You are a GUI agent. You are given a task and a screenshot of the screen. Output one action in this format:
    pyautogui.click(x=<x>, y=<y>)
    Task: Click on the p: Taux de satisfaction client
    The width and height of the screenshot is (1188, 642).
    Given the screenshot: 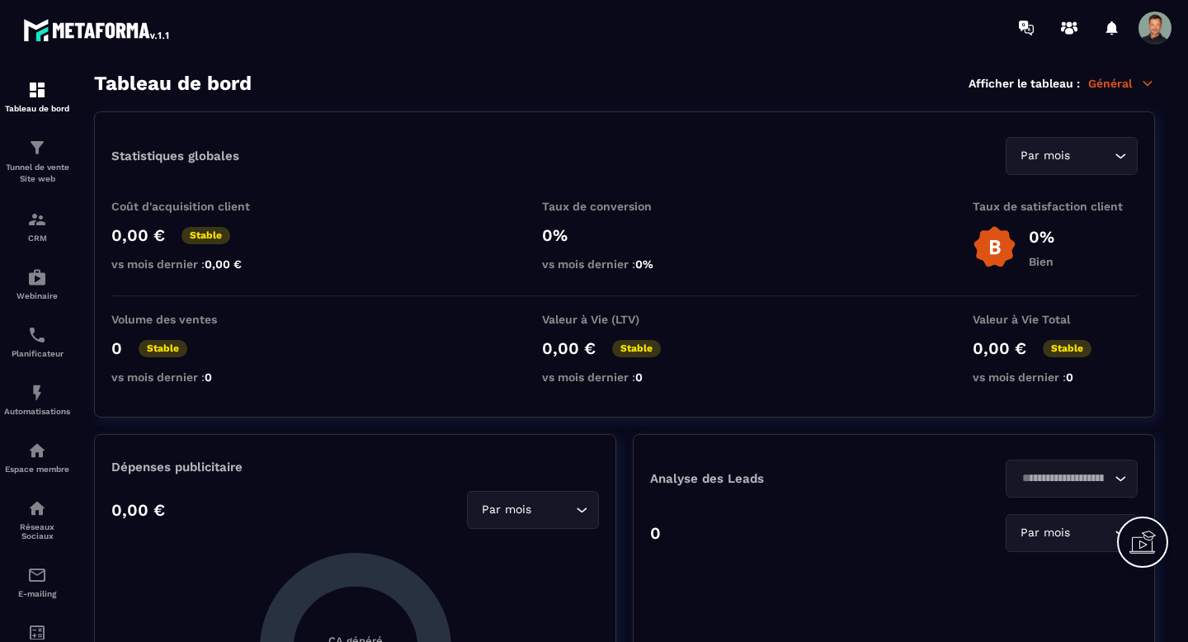 What is the action you would take?
    pyautogui.click(x=1055, y=206)
    